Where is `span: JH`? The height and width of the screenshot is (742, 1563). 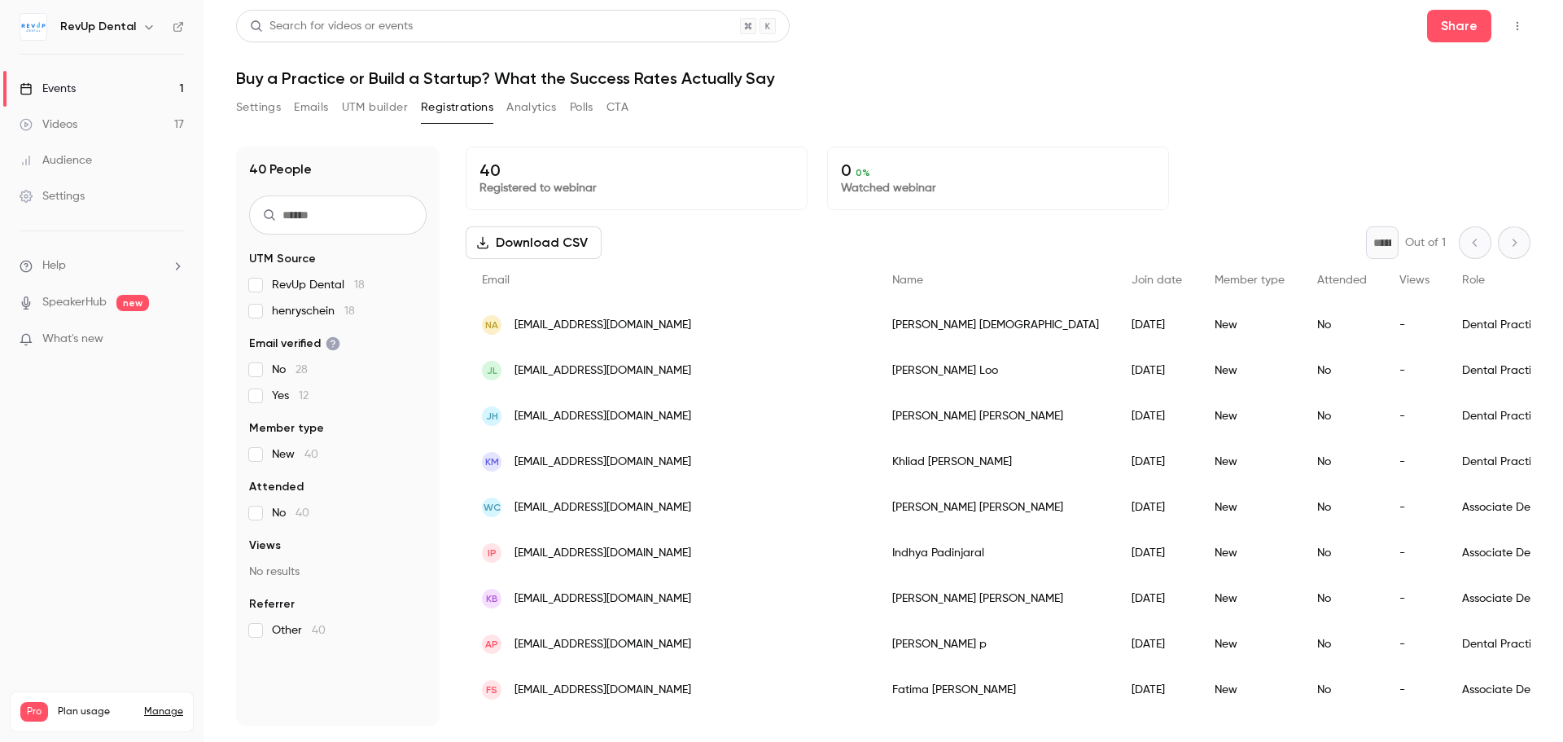
span: JH is located at coordinates (492, 416).